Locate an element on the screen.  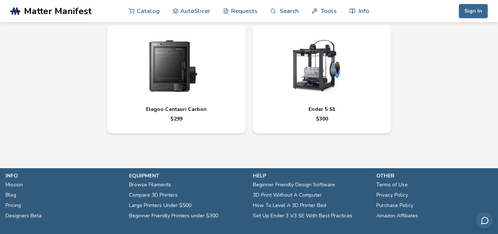
a: Privacy Policy is located at coordinates (393, 195).